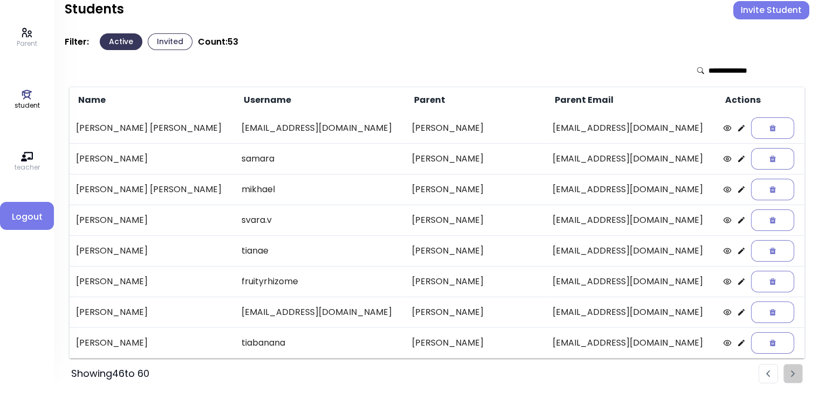 Image resolution: width=820 pixels, height=393 pixels. What do you see at coordinates (320, 251) in the screenshot?
I see `td: tianae` at bounding box center [320, 251].